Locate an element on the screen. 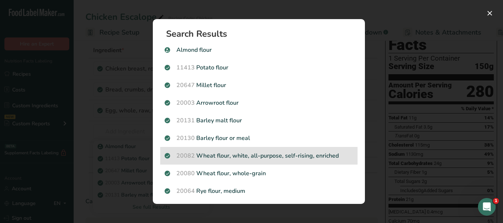 The image size is (503, 223). p: Potato flour is located at coordinates (259, 68).